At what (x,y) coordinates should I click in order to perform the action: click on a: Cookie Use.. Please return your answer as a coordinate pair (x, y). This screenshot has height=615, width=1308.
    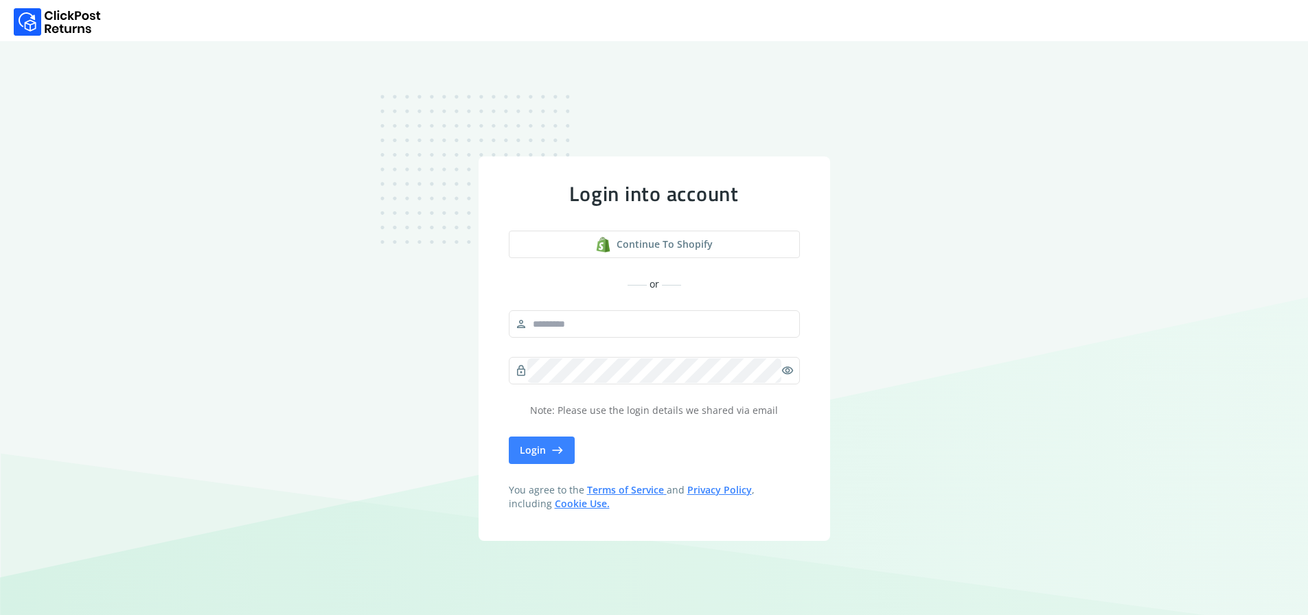
    Looking at the image, I should click on (582, 503).